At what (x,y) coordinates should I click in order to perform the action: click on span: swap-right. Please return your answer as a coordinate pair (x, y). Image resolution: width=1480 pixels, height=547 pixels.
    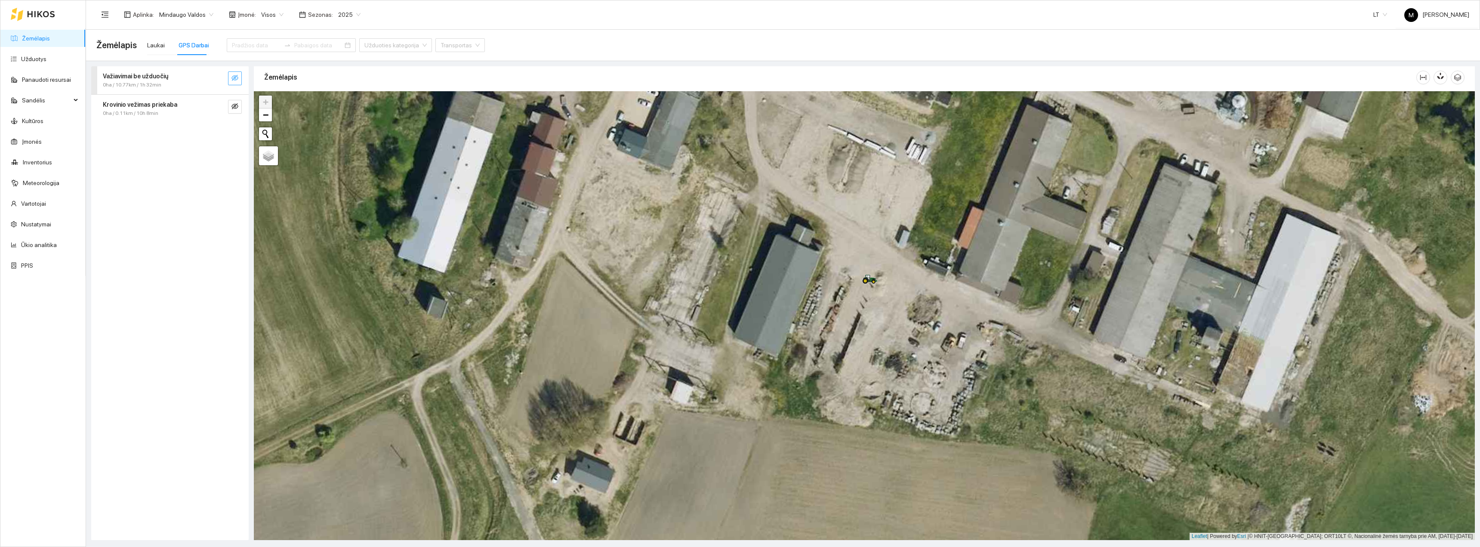
    Looking at the image, I should click on (287, 45).